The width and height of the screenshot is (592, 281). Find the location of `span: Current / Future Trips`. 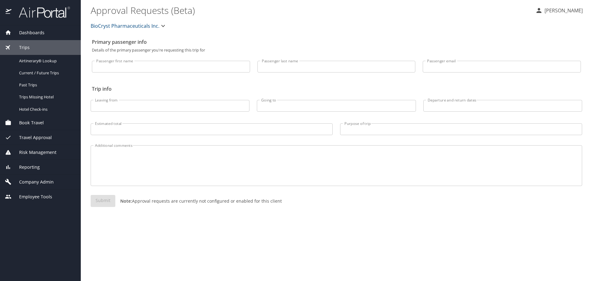

span: Current / Future Trips is located at coordinates (46, 73).